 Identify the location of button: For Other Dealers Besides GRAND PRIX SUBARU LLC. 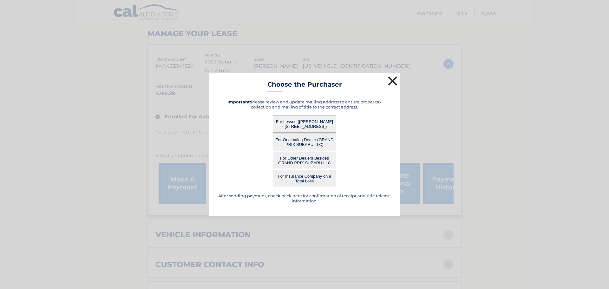
(305, 160).